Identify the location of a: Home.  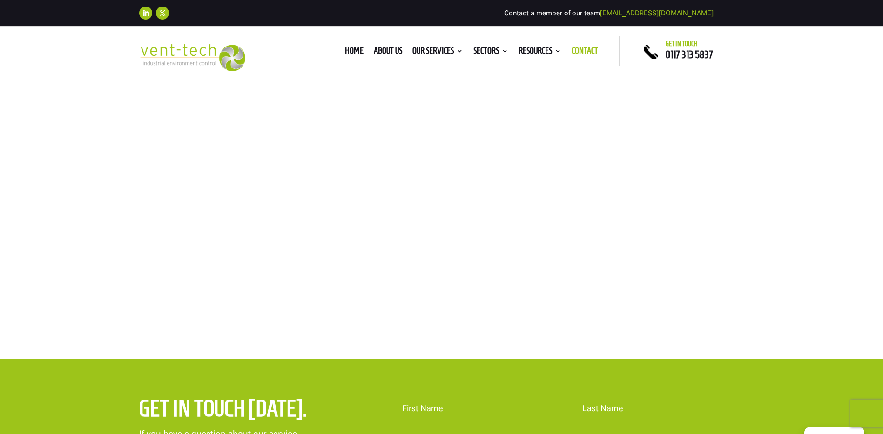
(354, 53).